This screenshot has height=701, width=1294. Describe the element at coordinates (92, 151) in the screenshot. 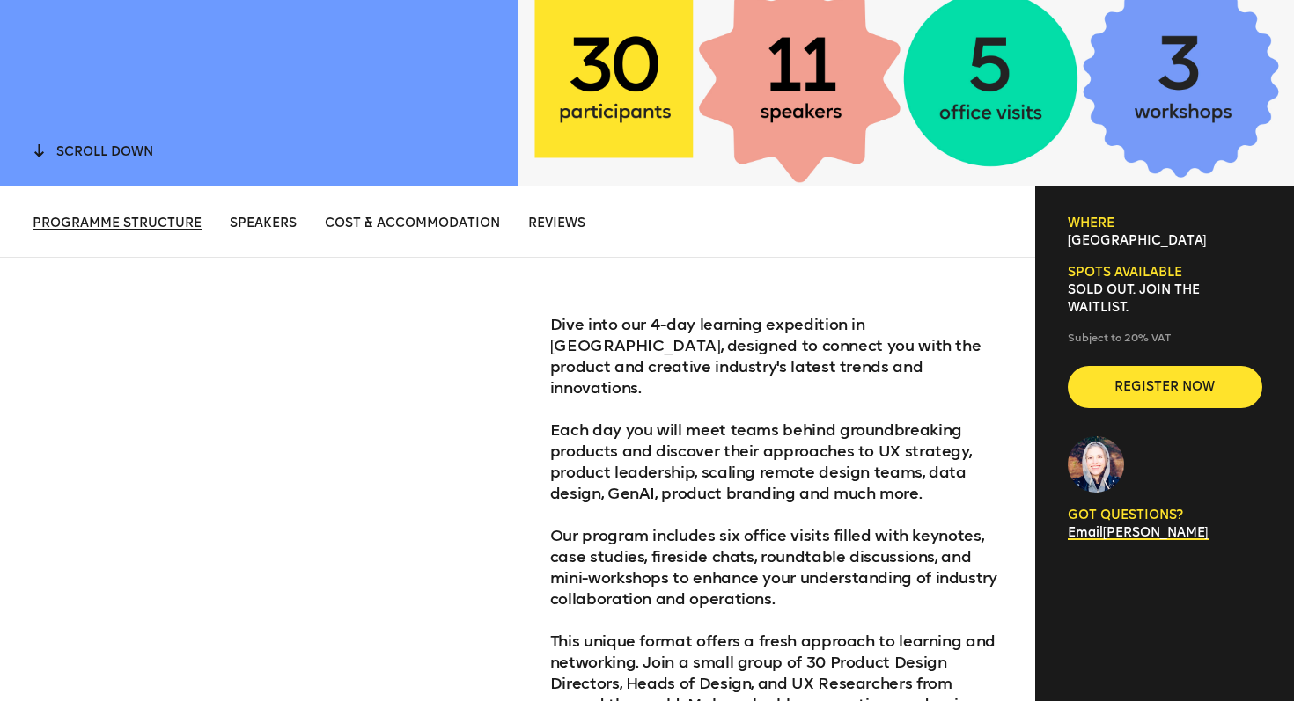

I see `button: scroll down` at that location.